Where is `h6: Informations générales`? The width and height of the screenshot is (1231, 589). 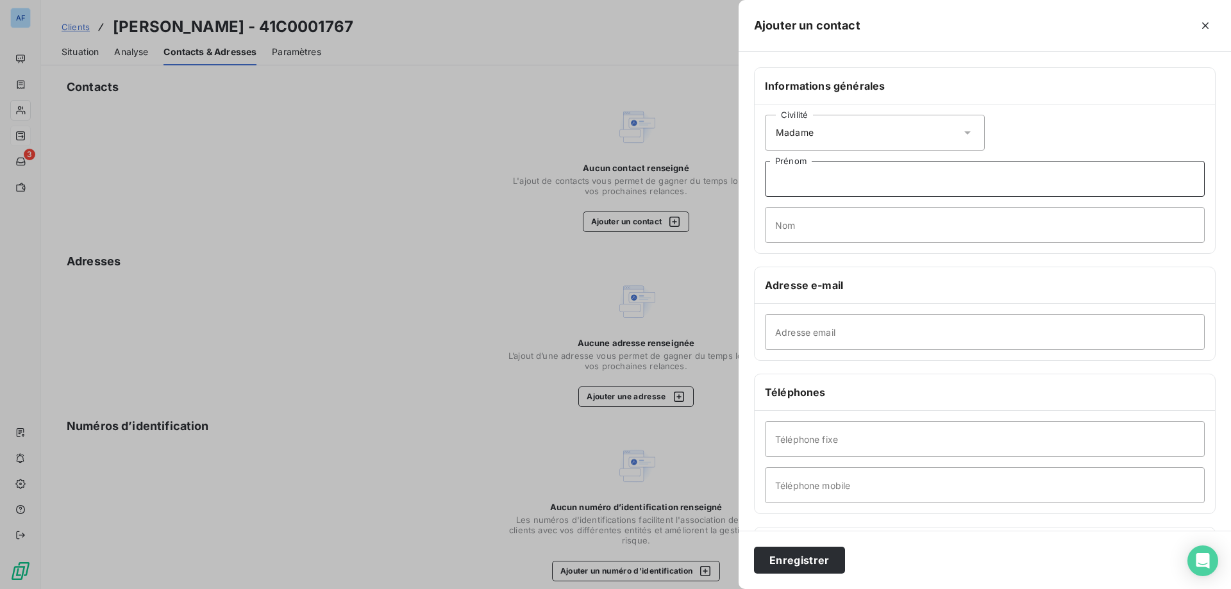
h6: Informations générales is located at coordinates (985, 86).